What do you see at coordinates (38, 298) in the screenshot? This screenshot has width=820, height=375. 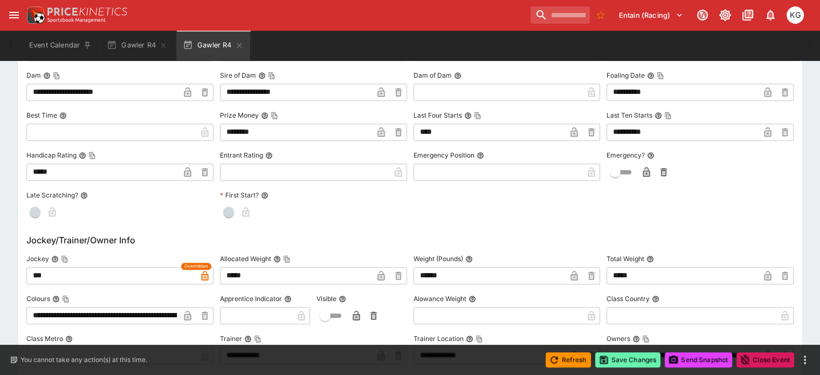 I see `p: Colours` at bounding box center [38, 298].